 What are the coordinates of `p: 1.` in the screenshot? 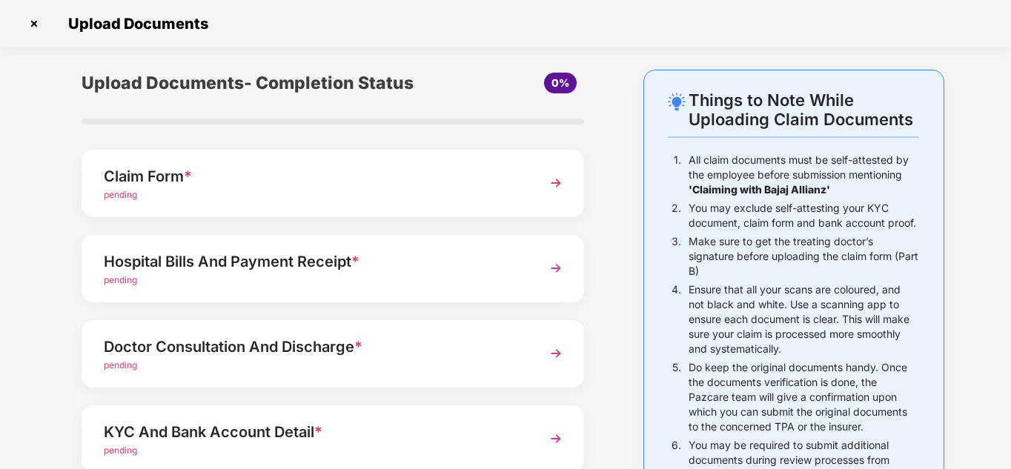 It's located at (677, 175).